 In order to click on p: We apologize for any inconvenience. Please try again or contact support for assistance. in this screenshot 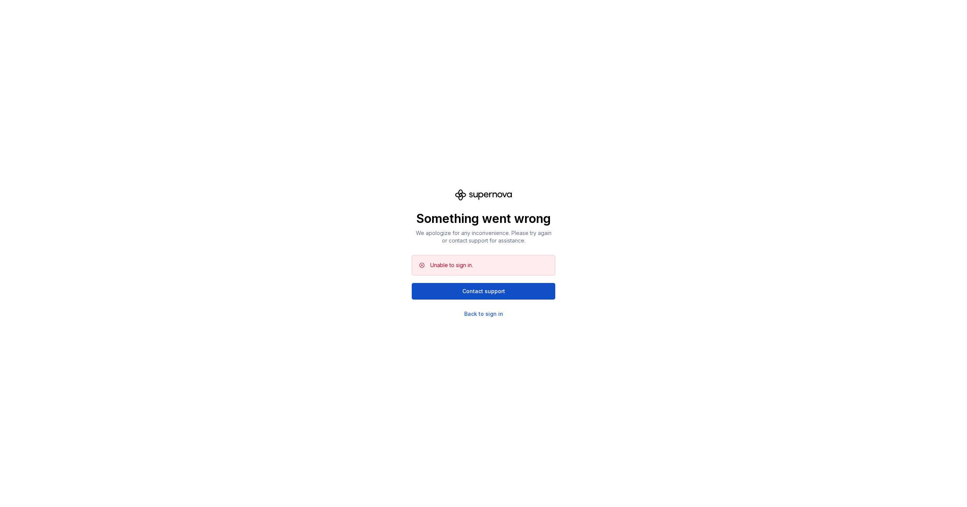, I will do `click(484, 237)`.